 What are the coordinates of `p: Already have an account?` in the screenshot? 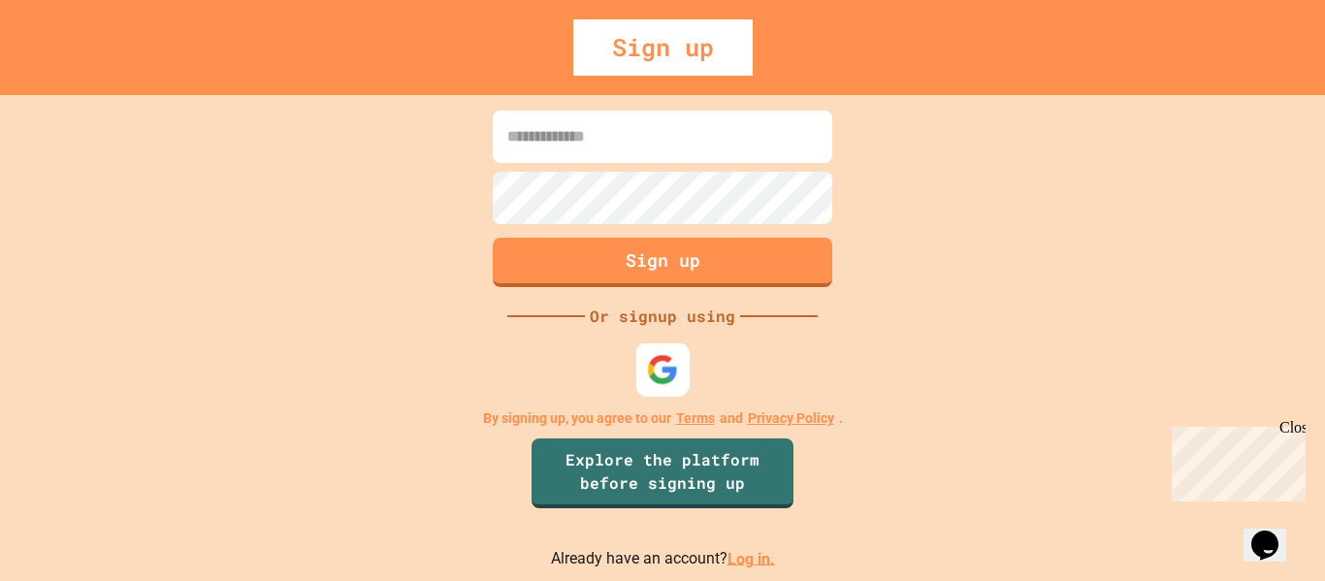 It's located at (662, 559).